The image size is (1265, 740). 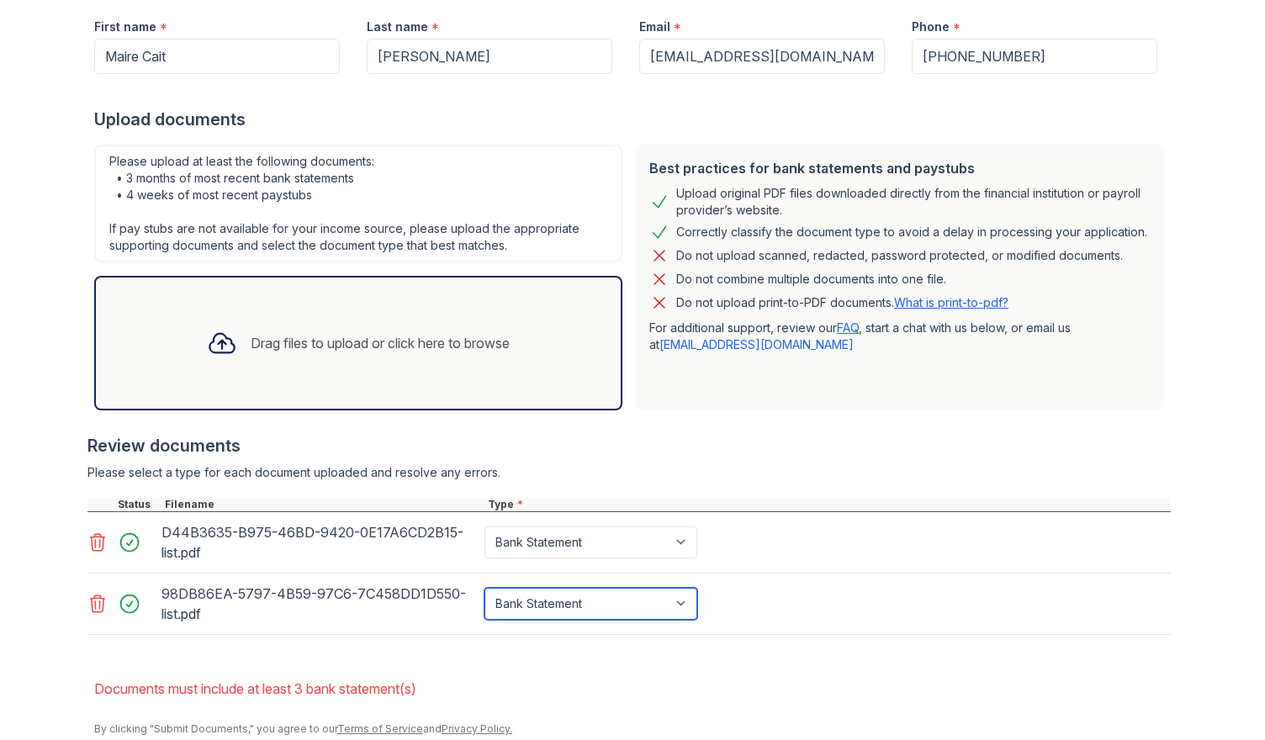 What do you see at coordinates (900, 336) in the screenshot?
I see `p: For additional support, review our , start a chat with us below, or email us at` at bounding box center [900, 336].